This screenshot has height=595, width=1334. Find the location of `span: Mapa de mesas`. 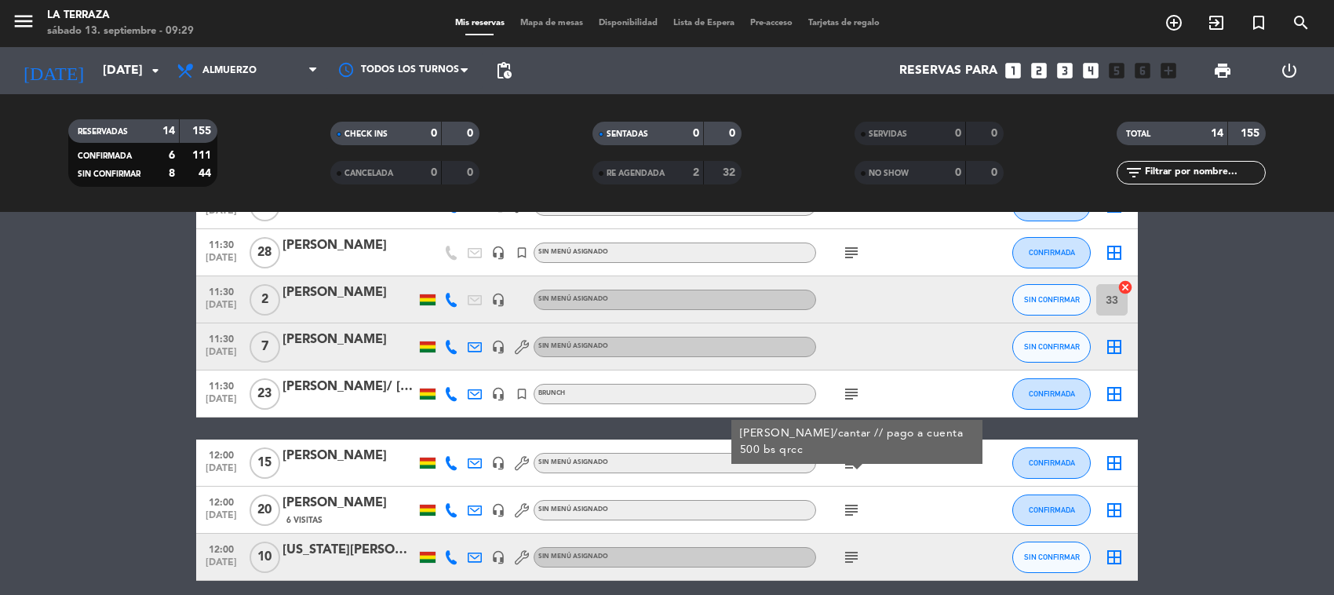

span: Mapa de mesas is located at coordinates (552, 23).